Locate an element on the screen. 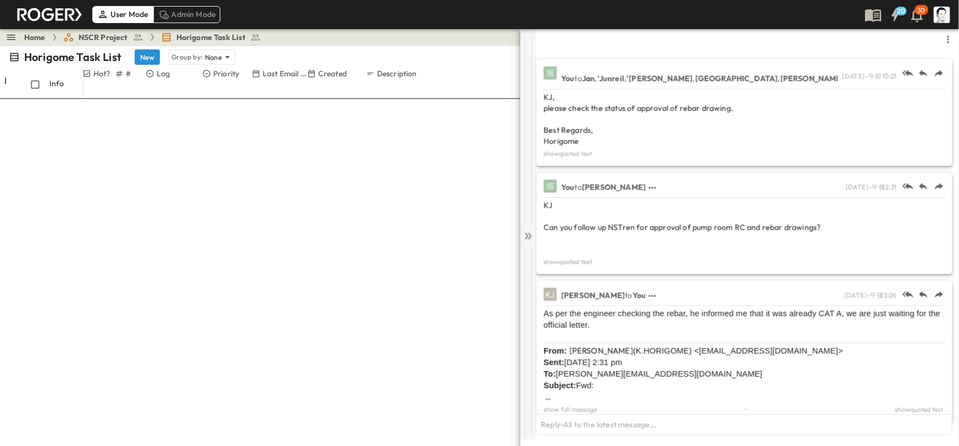 The width and height of the screenshot is (959, 446). button: show full message is located at coordinates (570, 410).